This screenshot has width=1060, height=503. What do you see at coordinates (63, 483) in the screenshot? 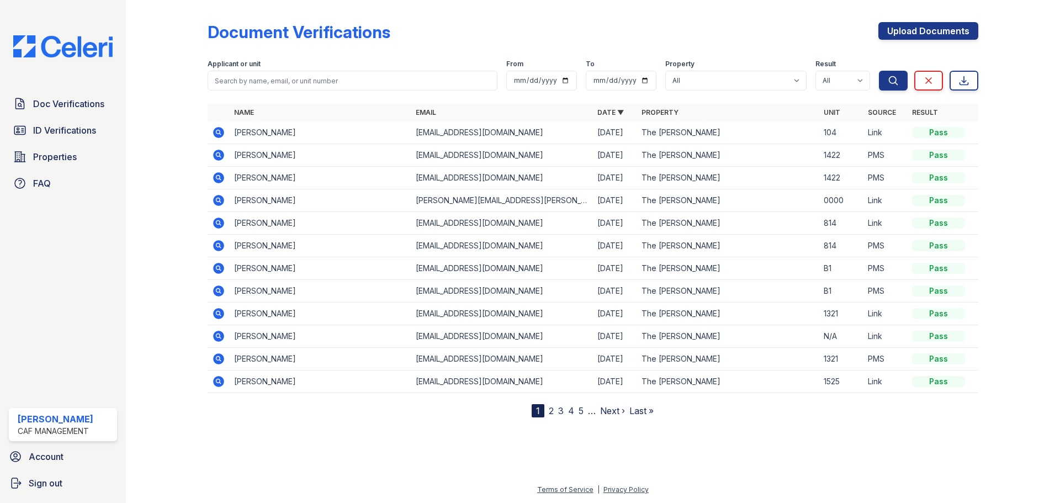
I see `a: Sign out` at bounding box center [63, 483].